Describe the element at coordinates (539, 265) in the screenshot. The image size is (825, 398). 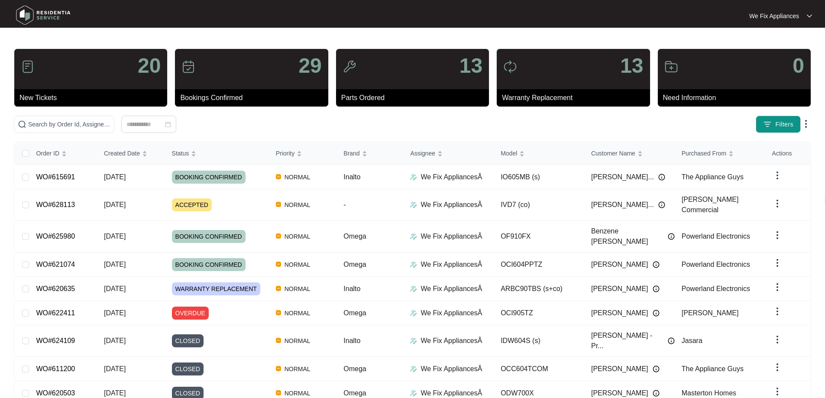
I see `td: OCI604PPTZ` at that location.